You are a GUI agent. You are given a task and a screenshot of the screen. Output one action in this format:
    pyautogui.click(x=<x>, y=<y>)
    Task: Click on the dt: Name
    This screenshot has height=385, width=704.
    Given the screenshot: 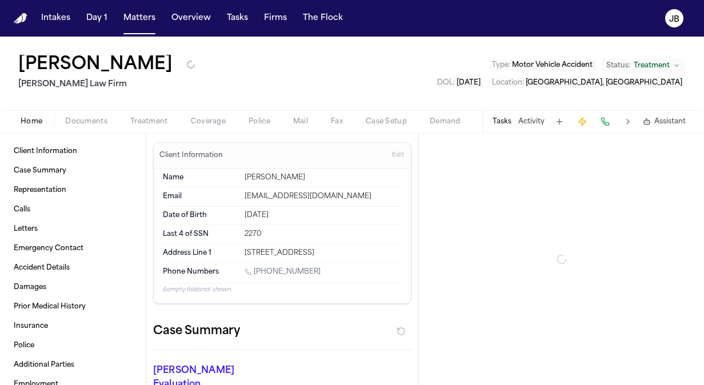 What is the action you would take?
    pyautogui.click(x=200, y=178)
    